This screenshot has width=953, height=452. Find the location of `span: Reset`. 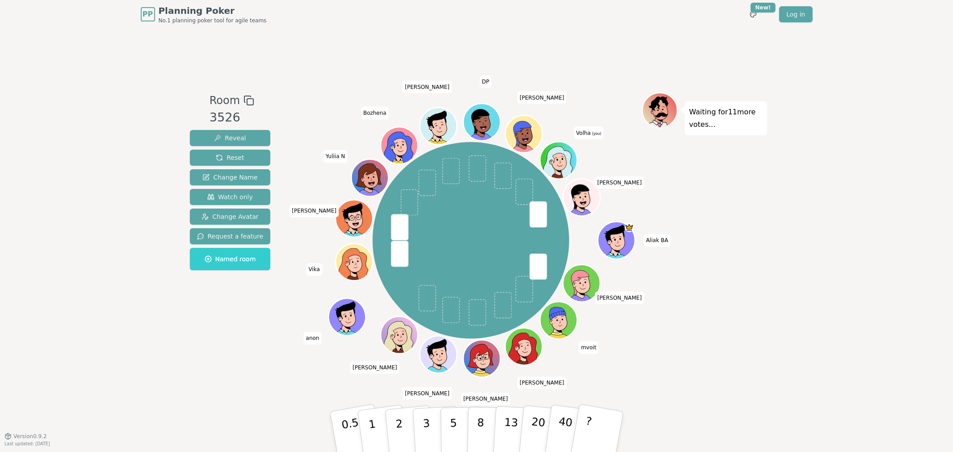

span: Reset is located at coordinates (230, 158).